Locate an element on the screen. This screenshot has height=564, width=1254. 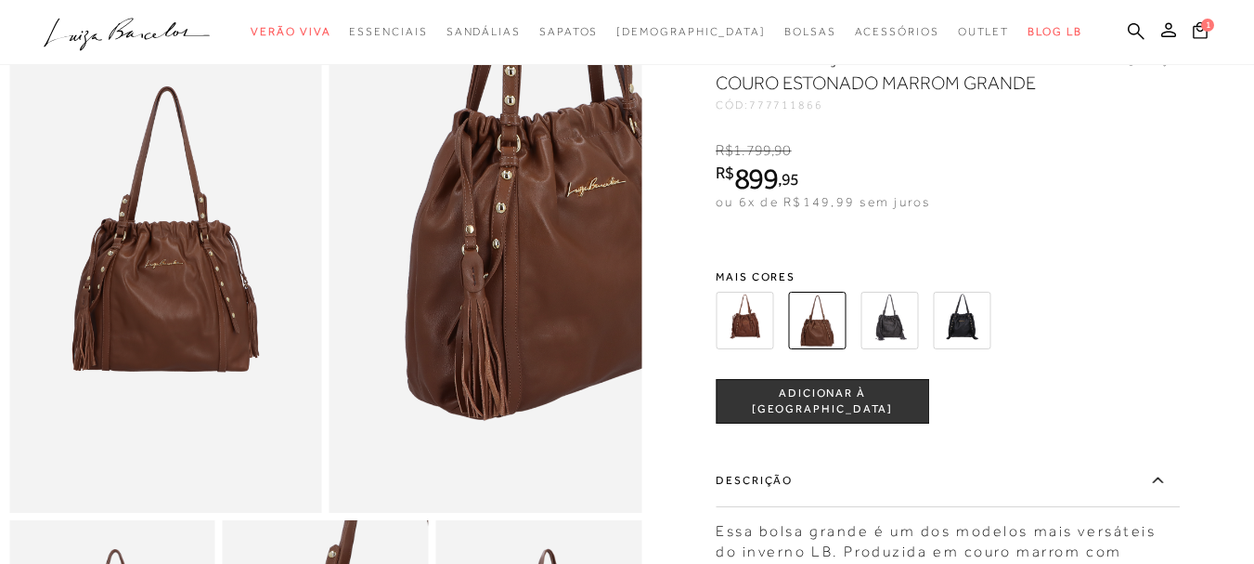
span: Mais cores is located at coordinates (948, 277).